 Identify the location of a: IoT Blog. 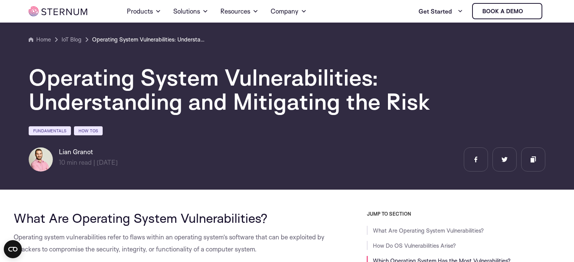
(71, 40).